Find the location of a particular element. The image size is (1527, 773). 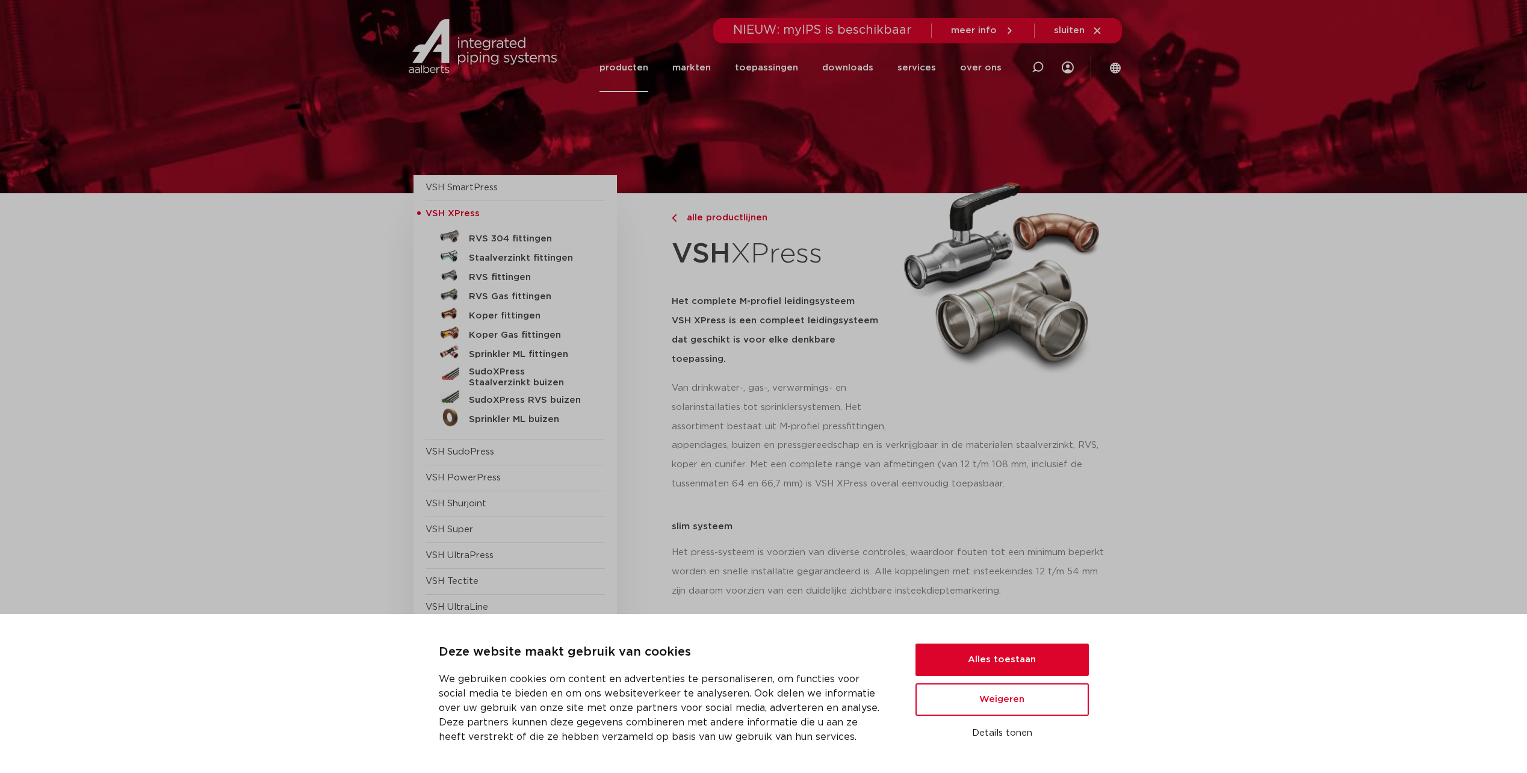

a: RVS fittingen is located at coordinates (515, 275).